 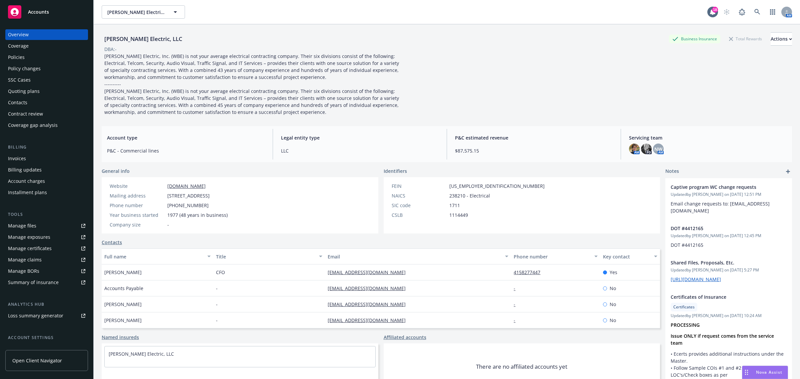 I want to click on span: General info, so click(x=116, y=171).